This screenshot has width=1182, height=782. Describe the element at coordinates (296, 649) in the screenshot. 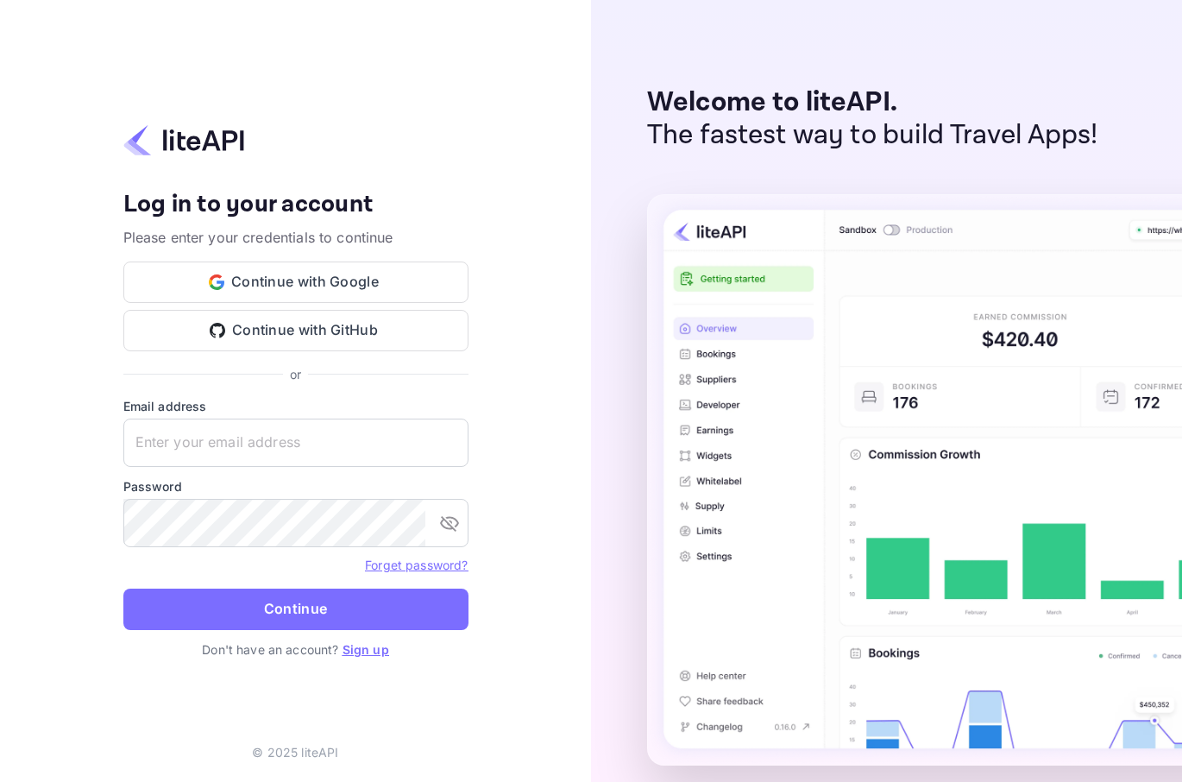

I see `p: Don't have an account?` at that location.